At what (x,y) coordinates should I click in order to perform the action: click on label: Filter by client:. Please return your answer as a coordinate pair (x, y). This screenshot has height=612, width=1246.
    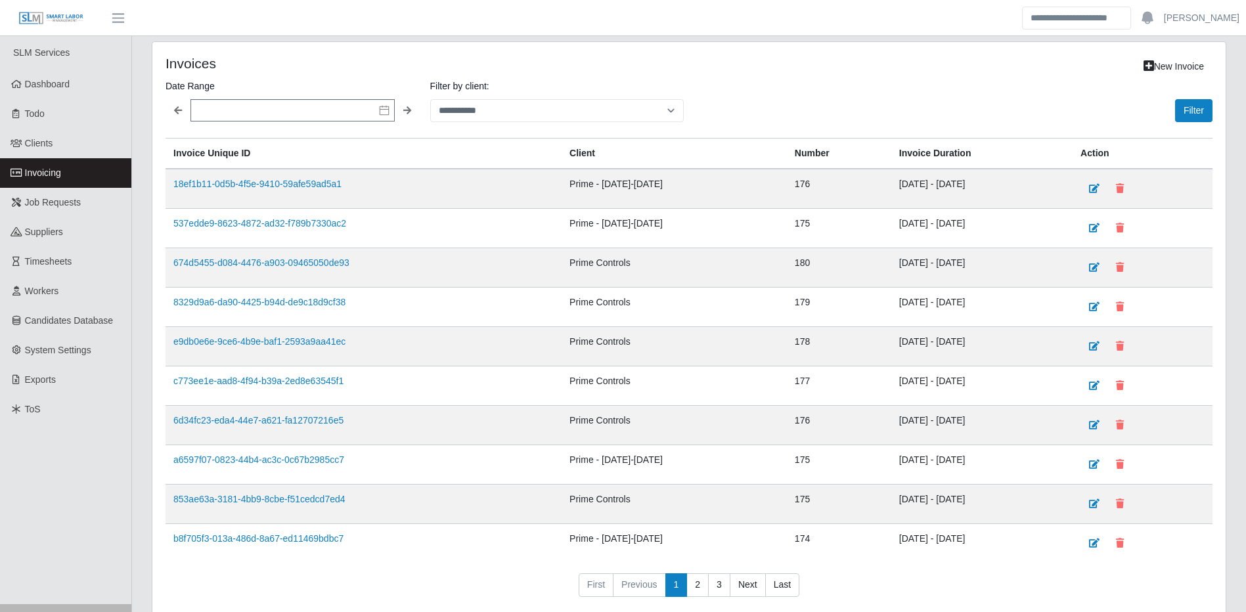
    Looking at the image, I should click on (557, 86).